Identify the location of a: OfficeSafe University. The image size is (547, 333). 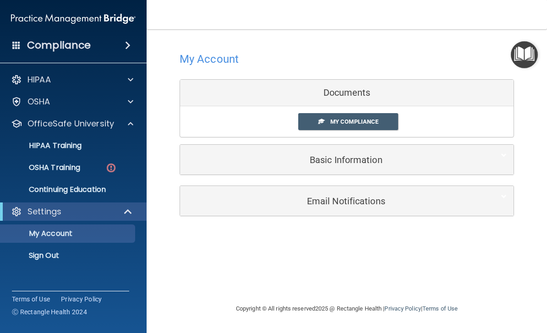
(72, 124).